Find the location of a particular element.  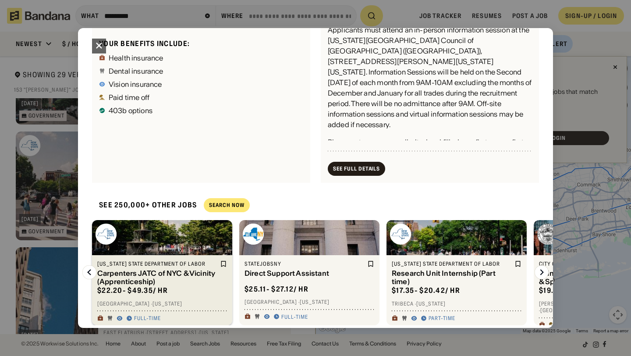

div: Part-time is located at coordinates (442, 318).